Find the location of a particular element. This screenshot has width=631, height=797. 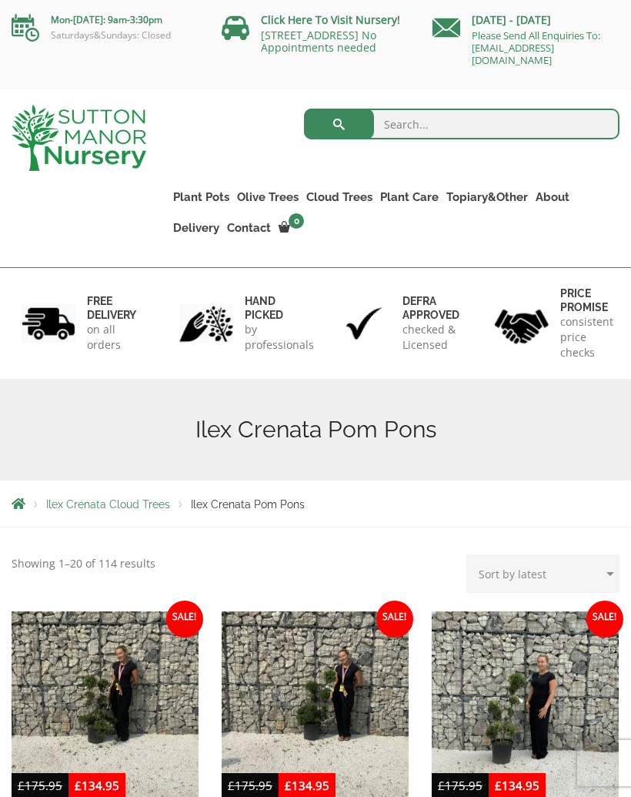

h6: Price promise is located at coordinates (587, 300).